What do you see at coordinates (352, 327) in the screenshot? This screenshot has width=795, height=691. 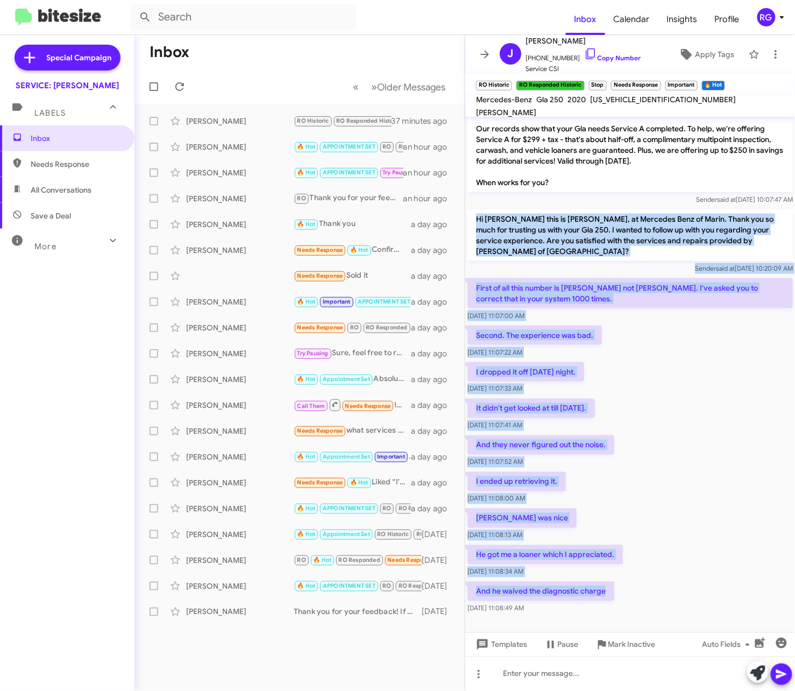 I see `div: I just got de` at bounding box center [352, 327].